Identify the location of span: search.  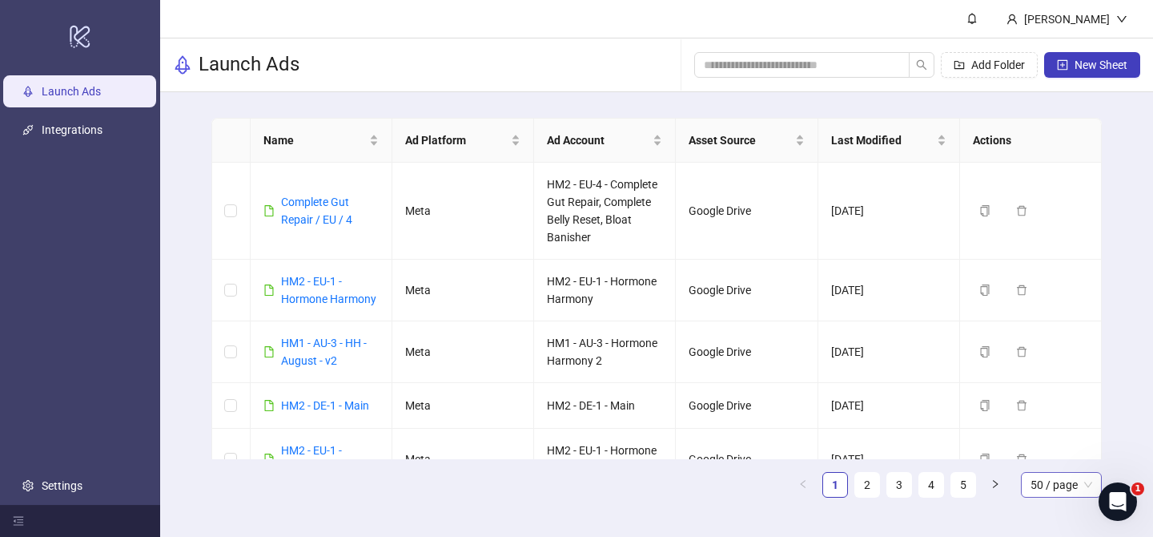
(922, 65).